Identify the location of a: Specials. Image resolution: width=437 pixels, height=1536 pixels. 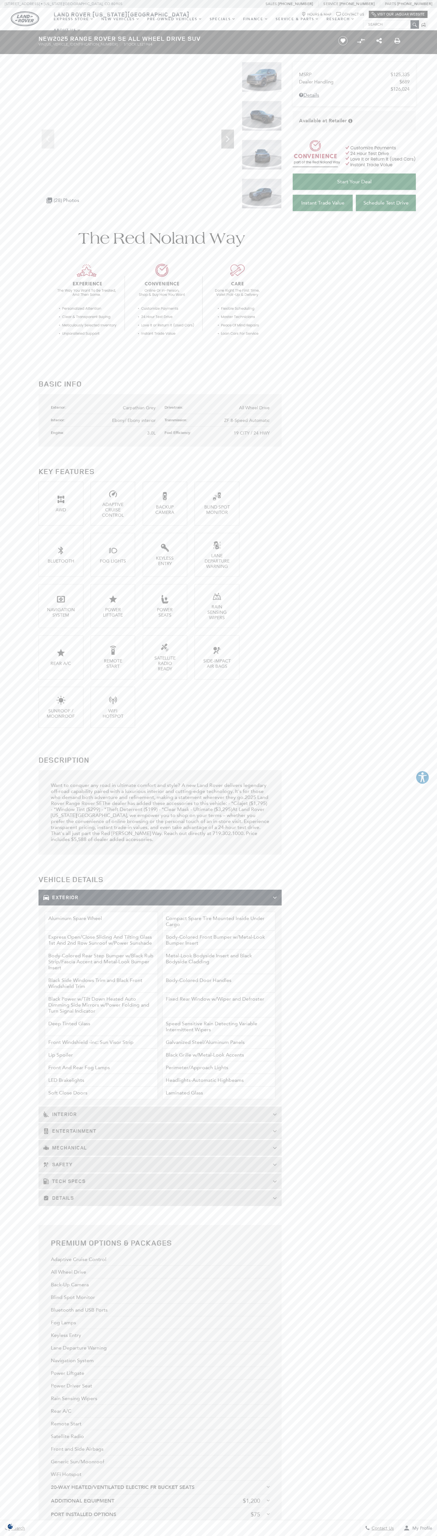
(223, 19).